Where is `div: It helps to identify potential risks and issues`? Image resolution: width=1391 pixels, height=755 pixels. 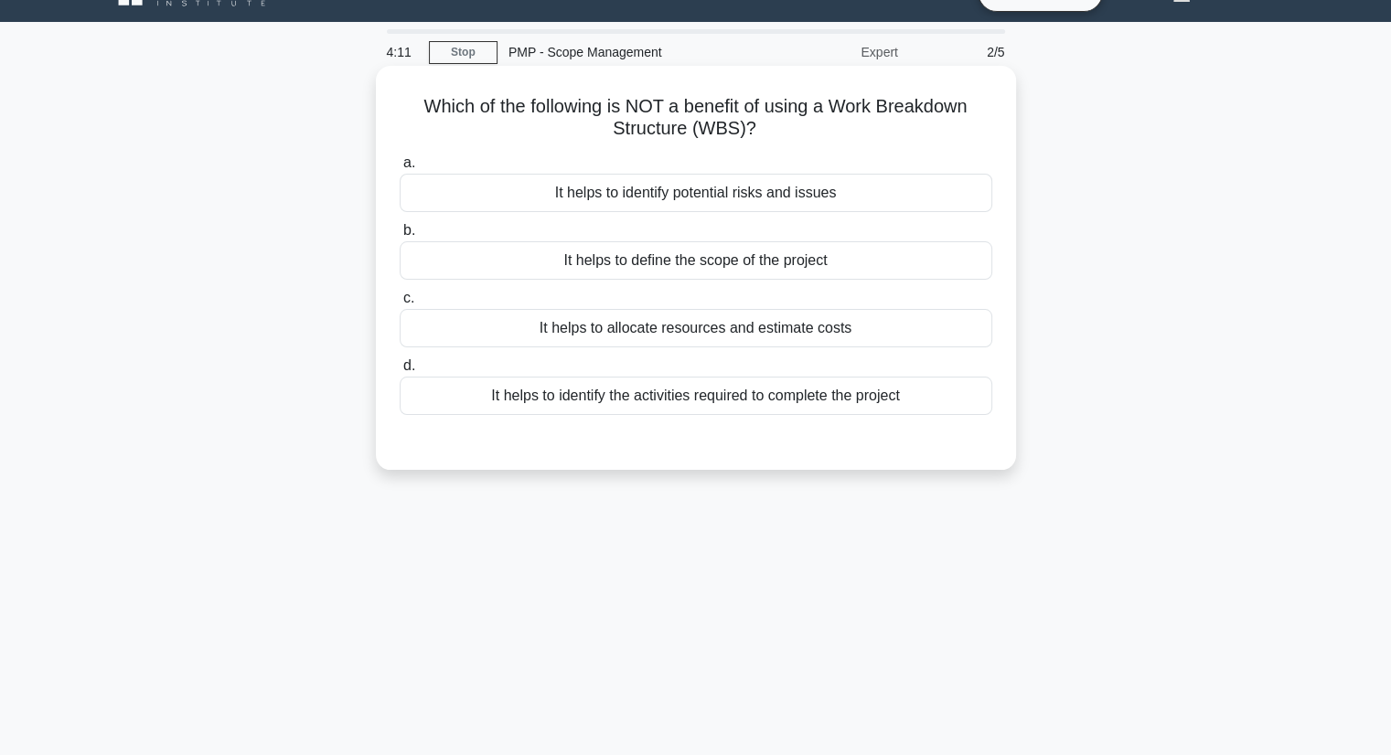
div: It helps to identify potential risks and issues is located at coordinates (696, 193).